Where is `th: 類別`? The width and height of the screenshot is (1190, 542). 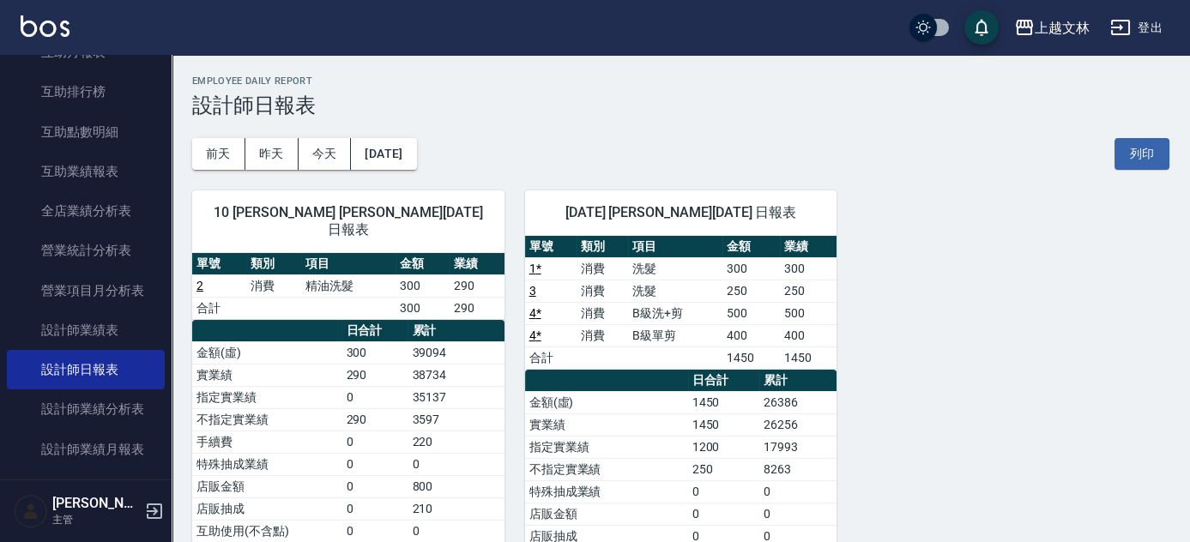
th: 類別 is located at coordinates (602, 247).